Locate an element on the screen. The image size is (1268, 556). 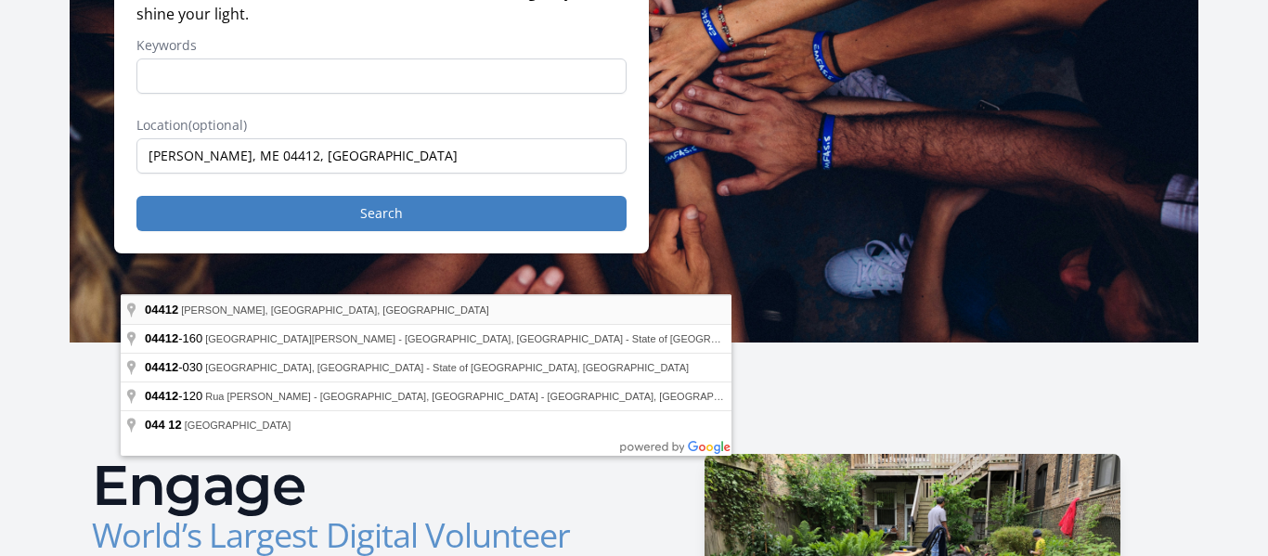
h2: Engage is located at coordinates (356, 486).